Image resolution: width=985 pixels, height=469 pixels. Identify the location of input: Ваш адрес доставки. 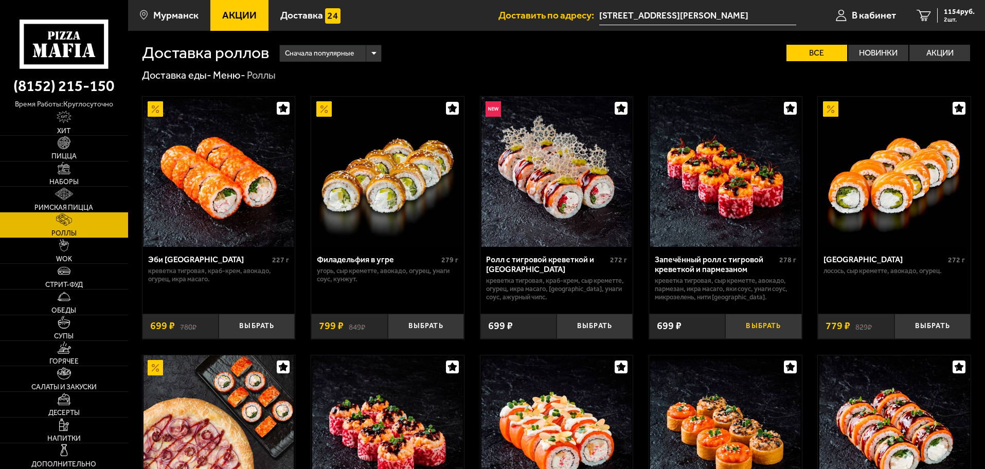
(698, 15).